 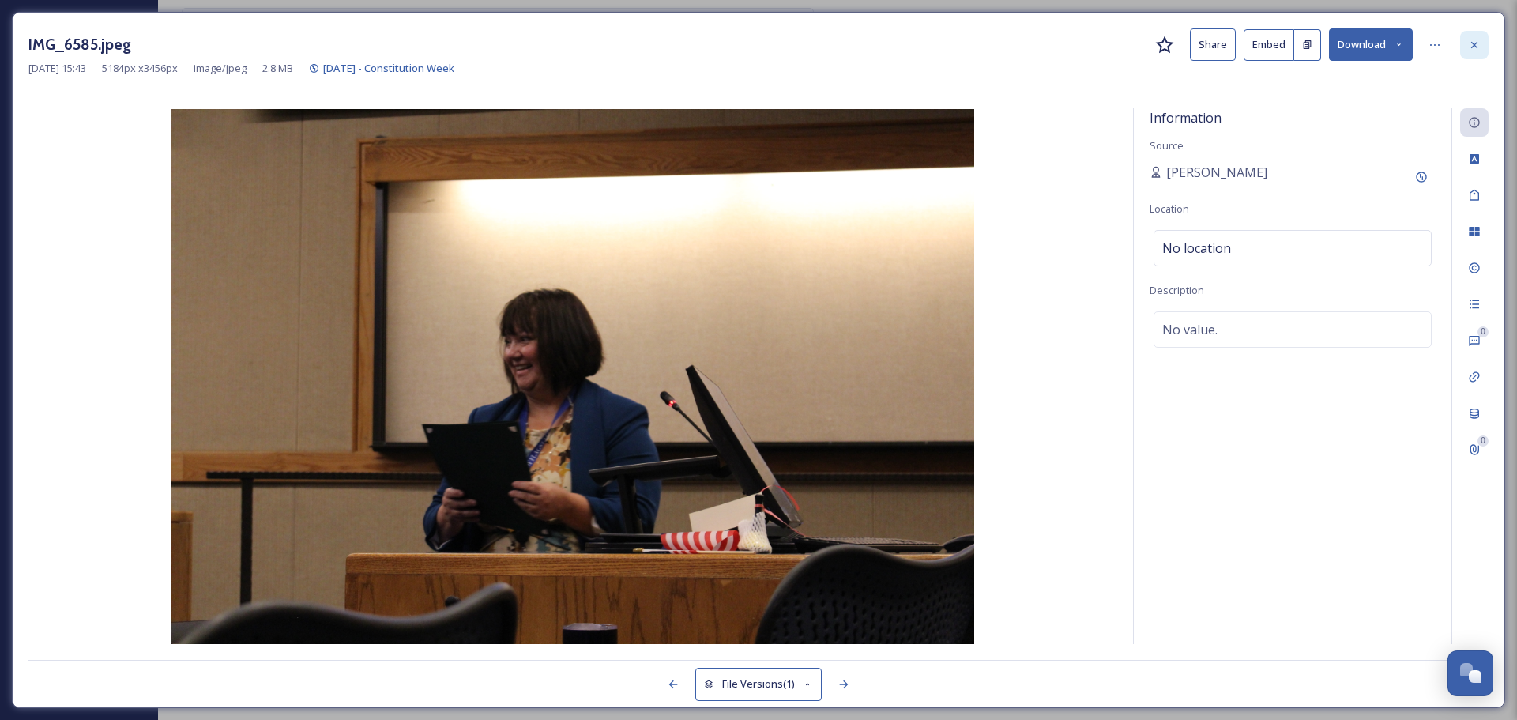 What do you see at coordinates (573, 376) in the screenshot?
I see `img: IMG_6585.jpeg` at bounding box center [573, 376].